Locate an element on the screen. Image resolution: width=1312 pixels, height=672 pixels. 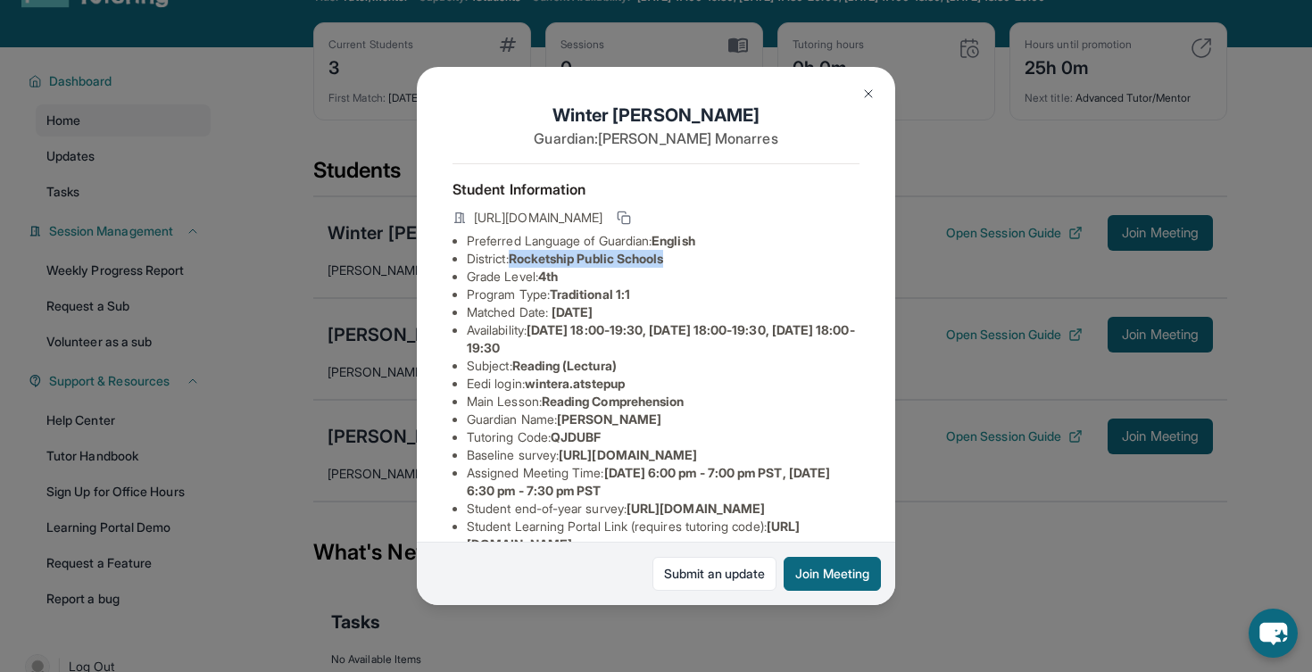
span: Reading (Lectura) is located at coordinates (564, 365).